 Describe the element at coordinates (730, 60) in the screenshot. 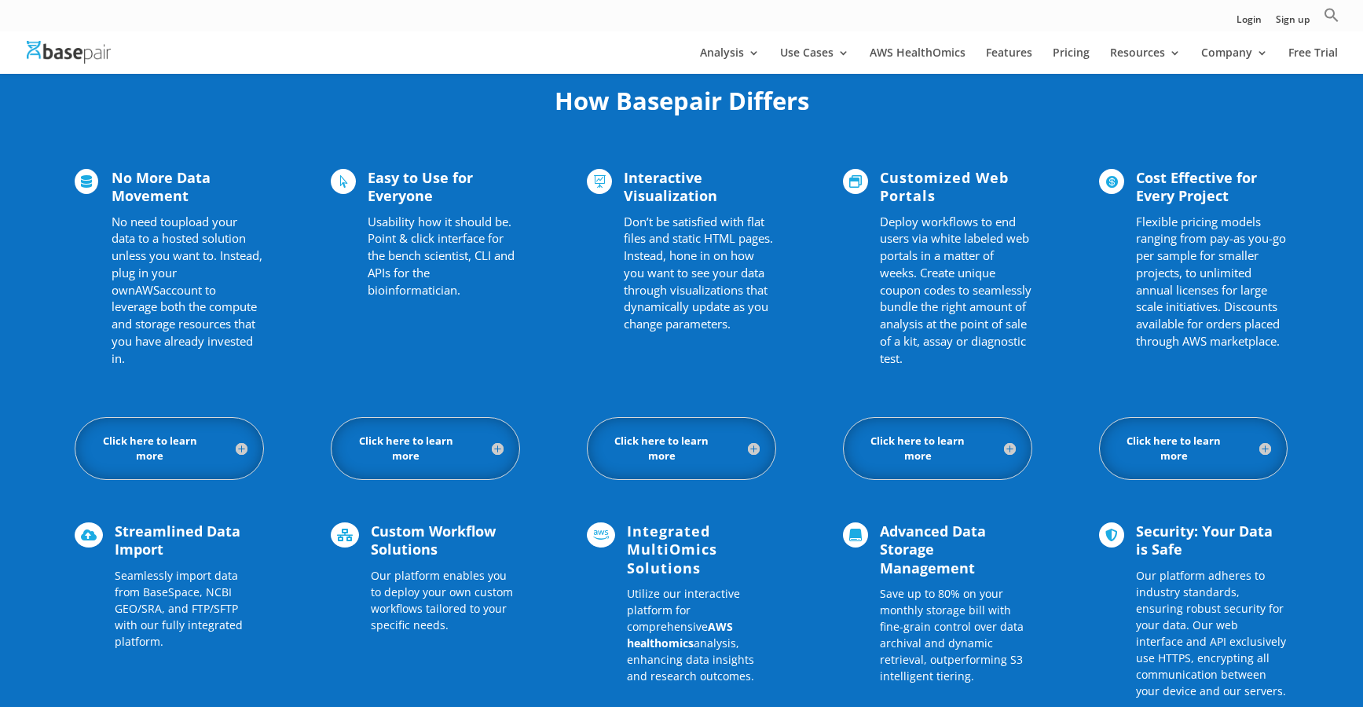

I see `a: Analysis` at that location.